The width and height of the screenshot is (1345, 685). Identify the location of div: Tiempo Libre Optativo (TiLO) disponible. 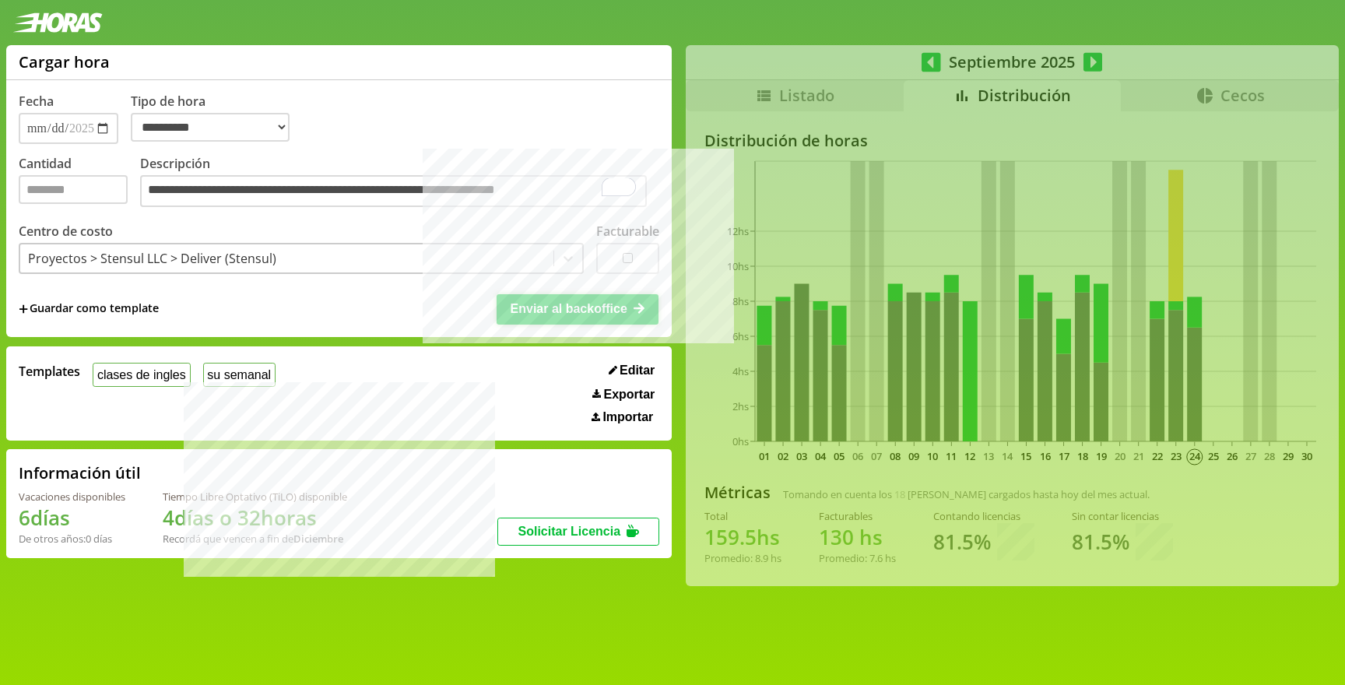
(254, 497).